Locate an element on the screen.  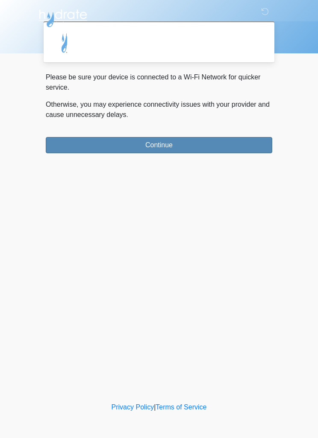
a: Terms of Service is located at coordinates (181, 407).